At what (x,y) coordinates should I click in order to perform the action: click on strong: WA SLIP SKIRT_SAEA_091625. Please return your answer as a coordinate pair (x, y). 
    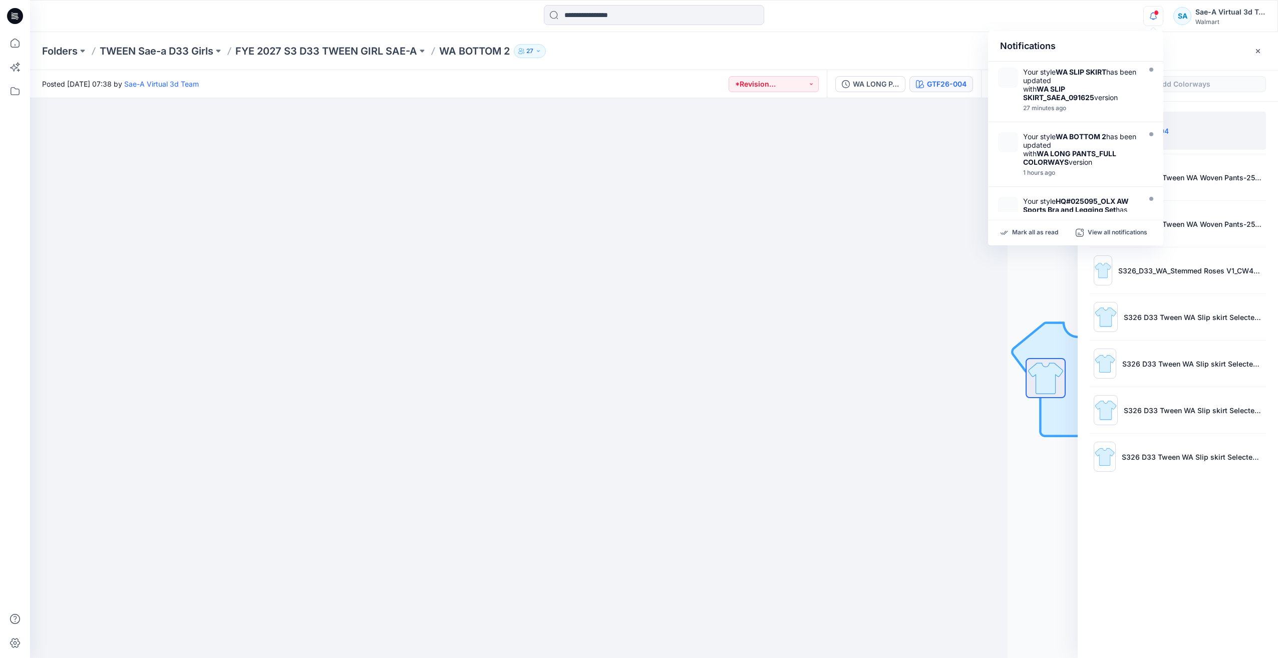
    Looking at the image, I should click on (1059, 93).